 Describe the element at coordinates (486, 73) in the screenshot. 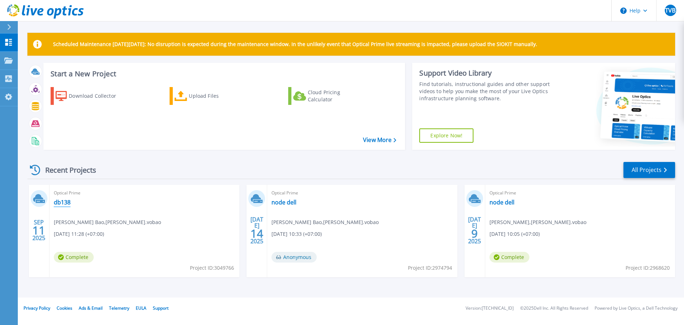

I see `div: Support Video Library` at that location.